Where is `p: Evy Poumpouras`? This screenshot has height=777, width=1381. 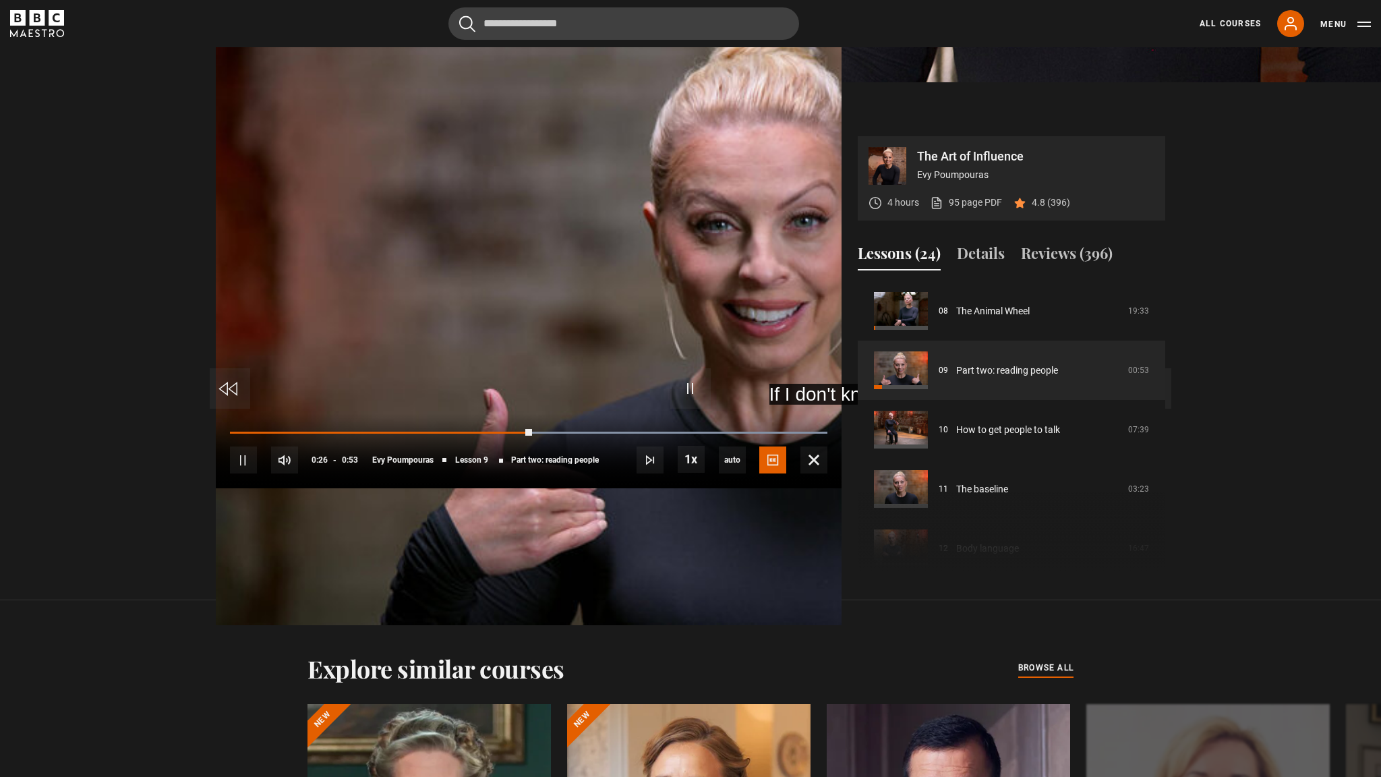
p: Evy Poumpouras is located at coordinates (1036, 175).